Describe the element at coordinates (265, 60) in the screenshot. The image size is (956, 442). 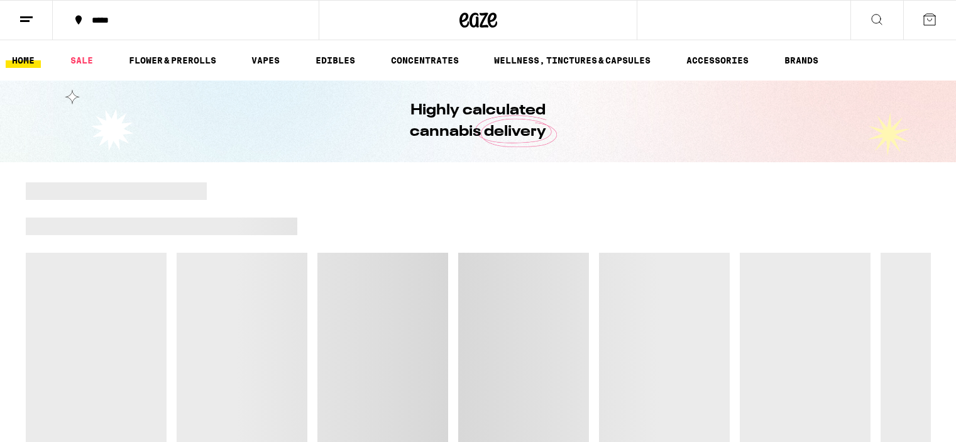
I see `a: VAPES` at that location.